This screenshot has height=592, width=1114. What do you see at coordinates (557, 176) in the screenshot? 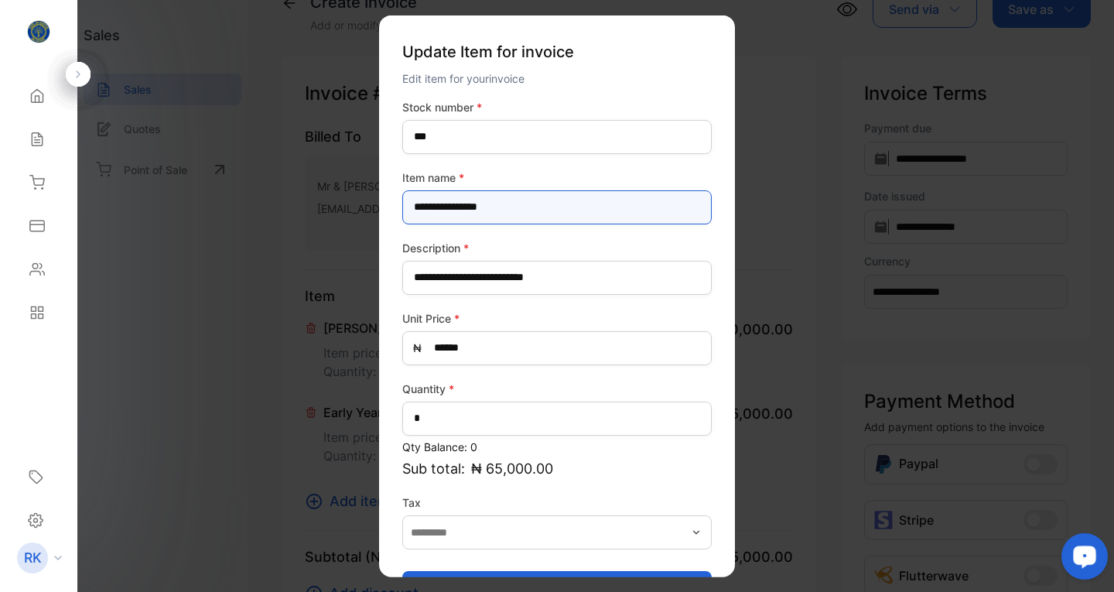
I see `label: Item name` at bounding box center [557, 176].